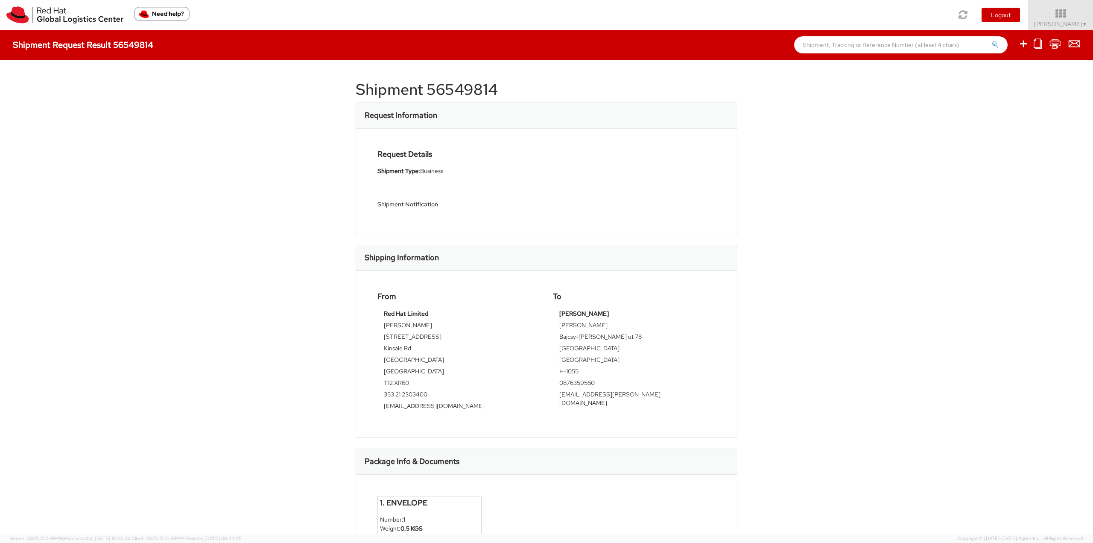 Image resolution: width=1093 pixels, height=543 pixels. Describe the element at coordinates (429, 519) in the screenshot. I see `li: Number:` at that location.